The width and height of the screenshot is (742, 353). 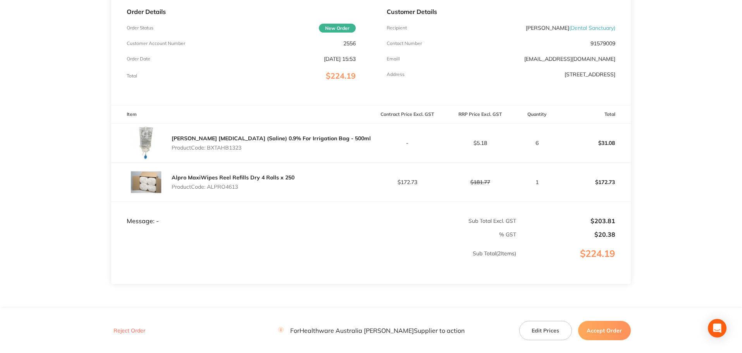 I want to click on p: Sub Total Excl. GST, so click(x=444, y=221).